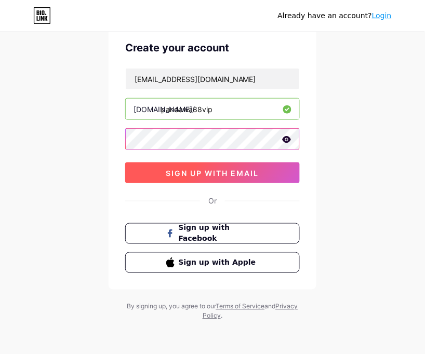 This screenshot has width=425, height=354. I want to click on a: Sign up with Facebook, so click(212, 234).